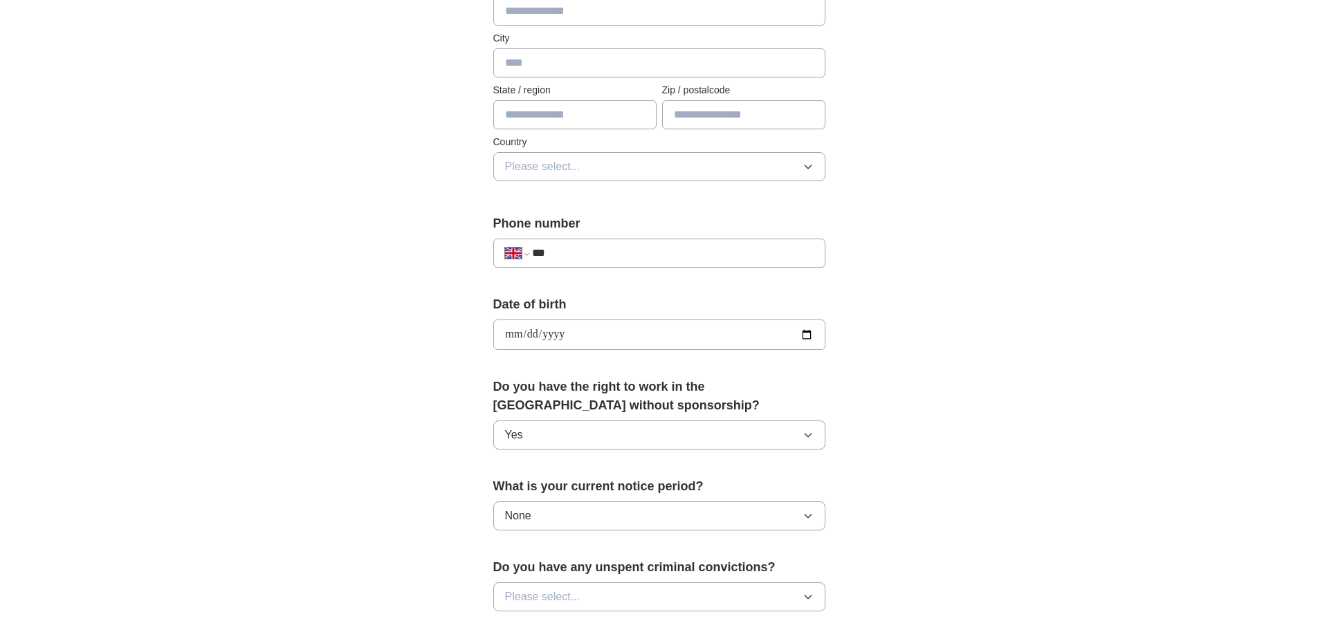 This screenshot has width=1318, height=630. I want to click on label: Country, so click(659, 142).